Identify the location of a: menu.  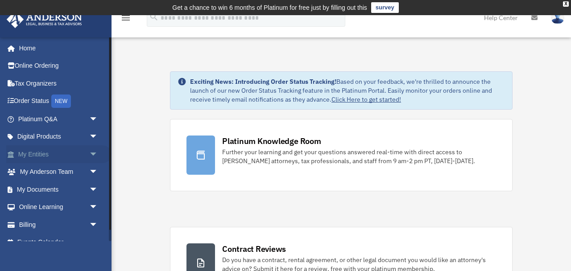
(126, 19).